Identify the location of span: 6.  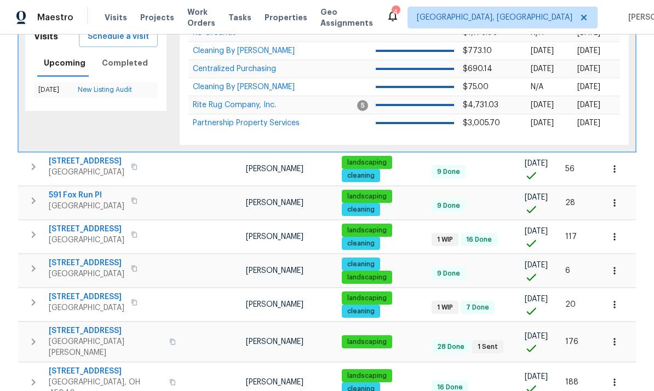
(567, 271).